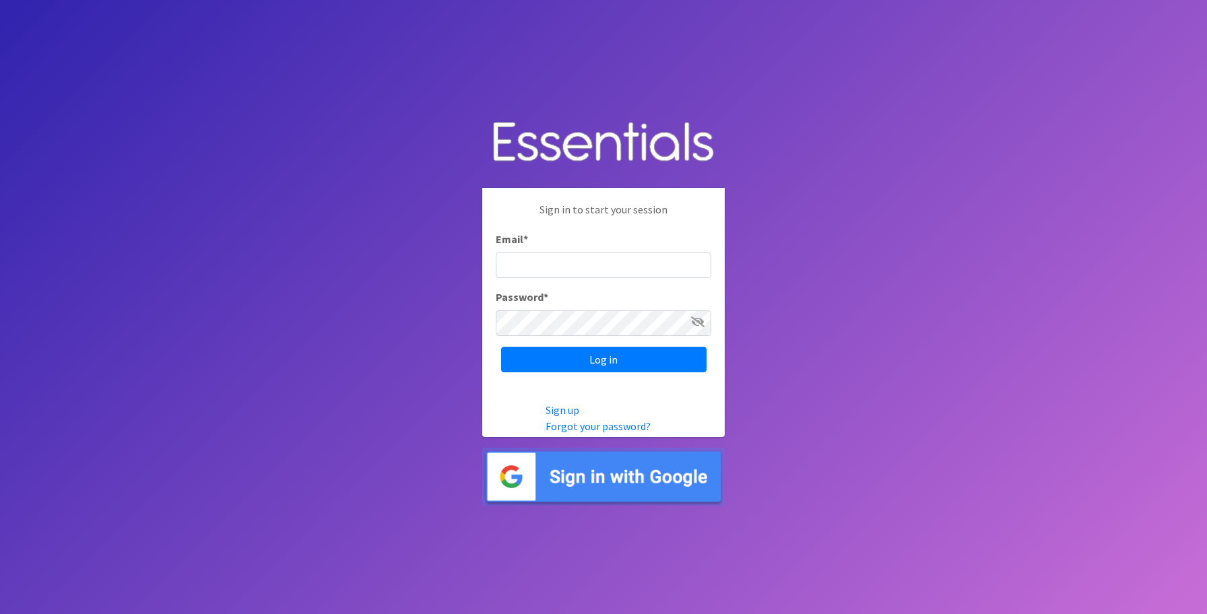  What do you see at coordinates (598, 426) in the screenshot?
I see `a: Forgot your password?` at bounding box center [598, 426].